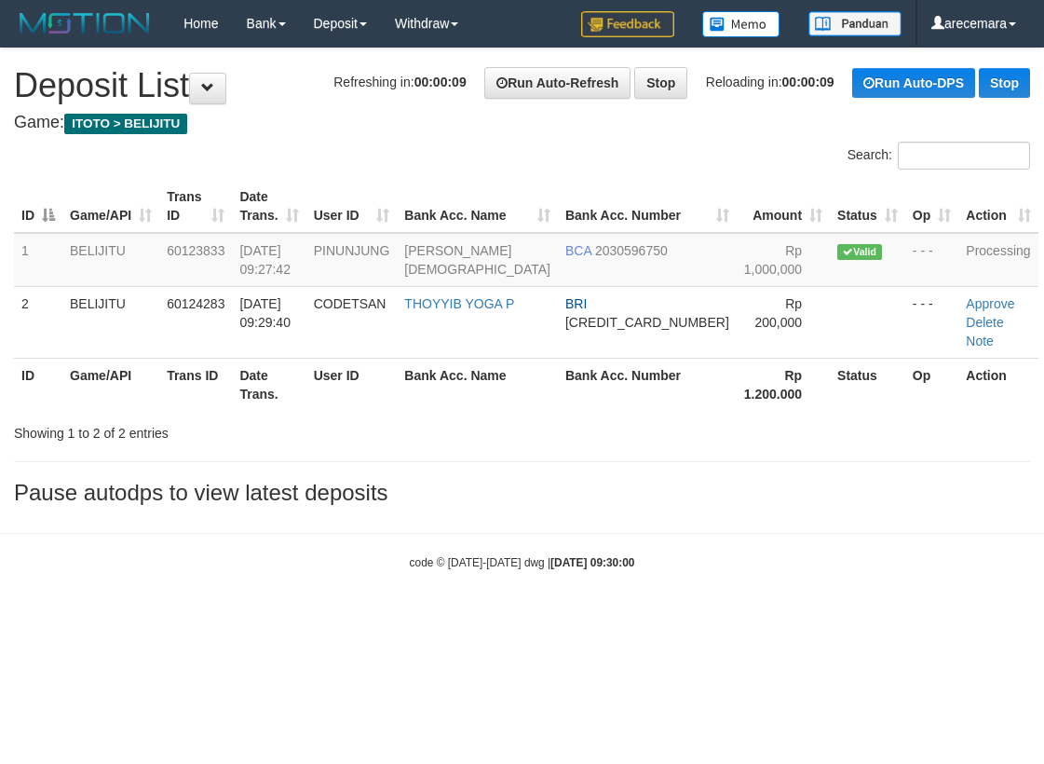 The height and width of the screenshot is (764, 1044). What do you see at coordinates (867, 206) in the screenshot?
I see `th: Status: activate to sort column ascending` at bounding box center [867, 206].